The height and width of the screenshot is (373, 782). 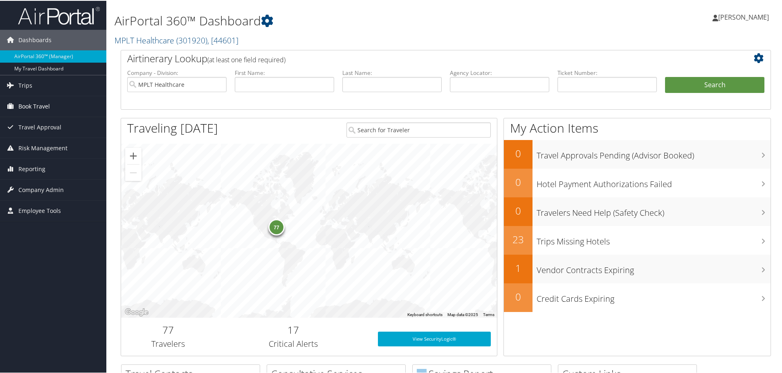 What do you see at coordinates (59, 15) in the screenshot?
I see `img: airportal-logo.png` at bounding box center [59, 15].